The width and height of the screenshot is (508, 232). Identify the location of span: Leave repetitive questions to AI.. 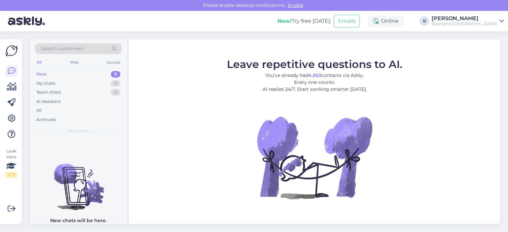
(314, 64).